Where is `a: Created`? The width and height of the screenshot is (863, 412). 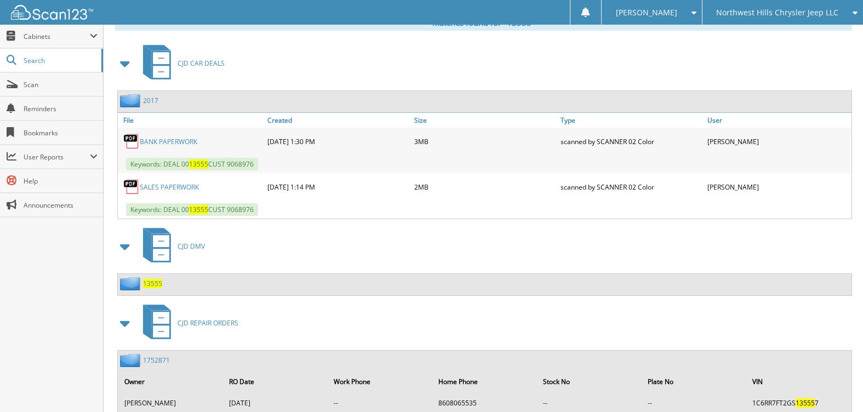 a: Created is located at coordinates (338, 120).